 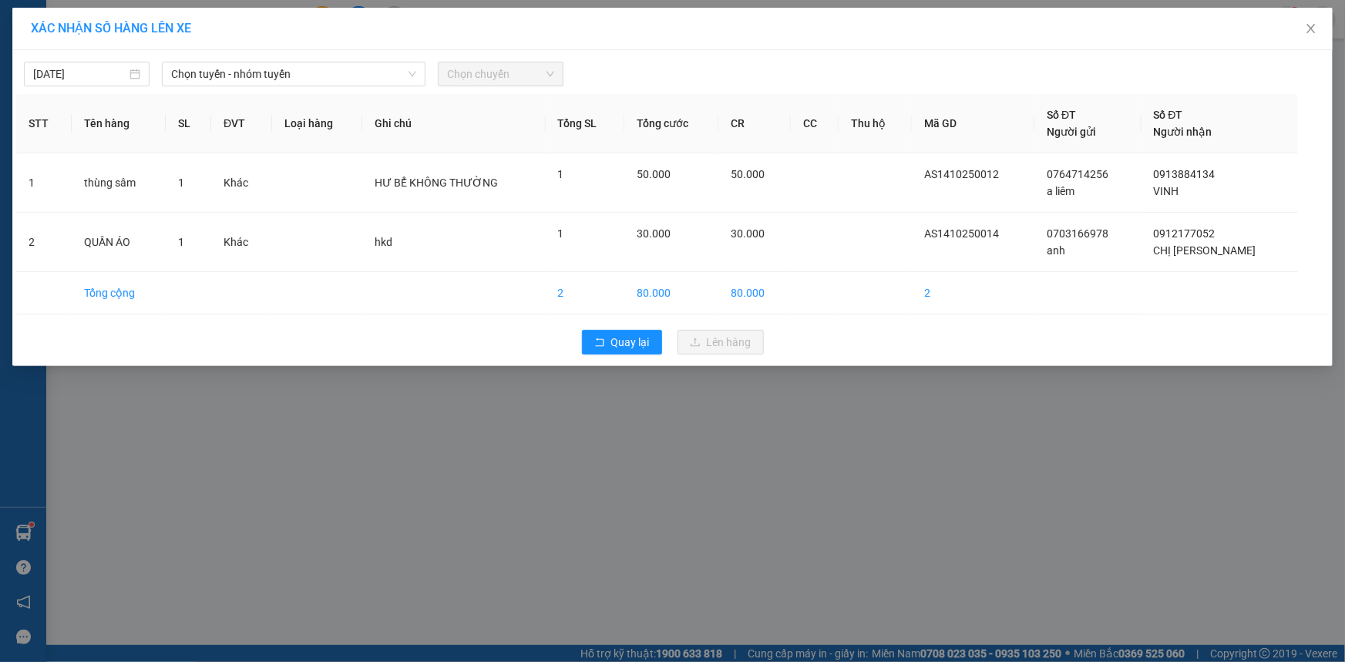 What do you see at coordinates (453, 123) in the screenshot?
I see `th: Ghi chú` at bounding box center [453, 123].